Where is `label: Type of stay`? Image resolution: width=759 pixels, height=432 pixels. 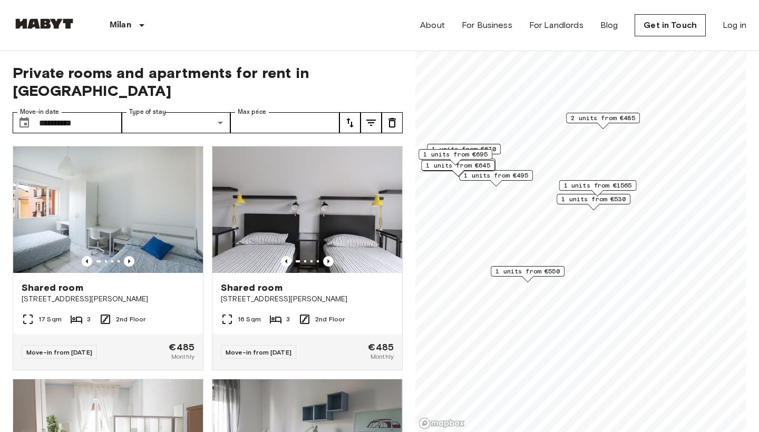
label: Type of stay is located at coordinates (147, 112).